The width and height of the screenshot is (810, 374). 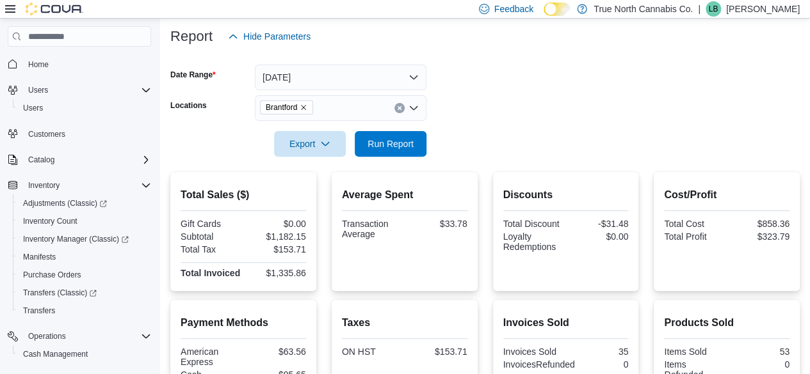 I want to click on strong: Total Invoiced, so click(x=210, y=273).